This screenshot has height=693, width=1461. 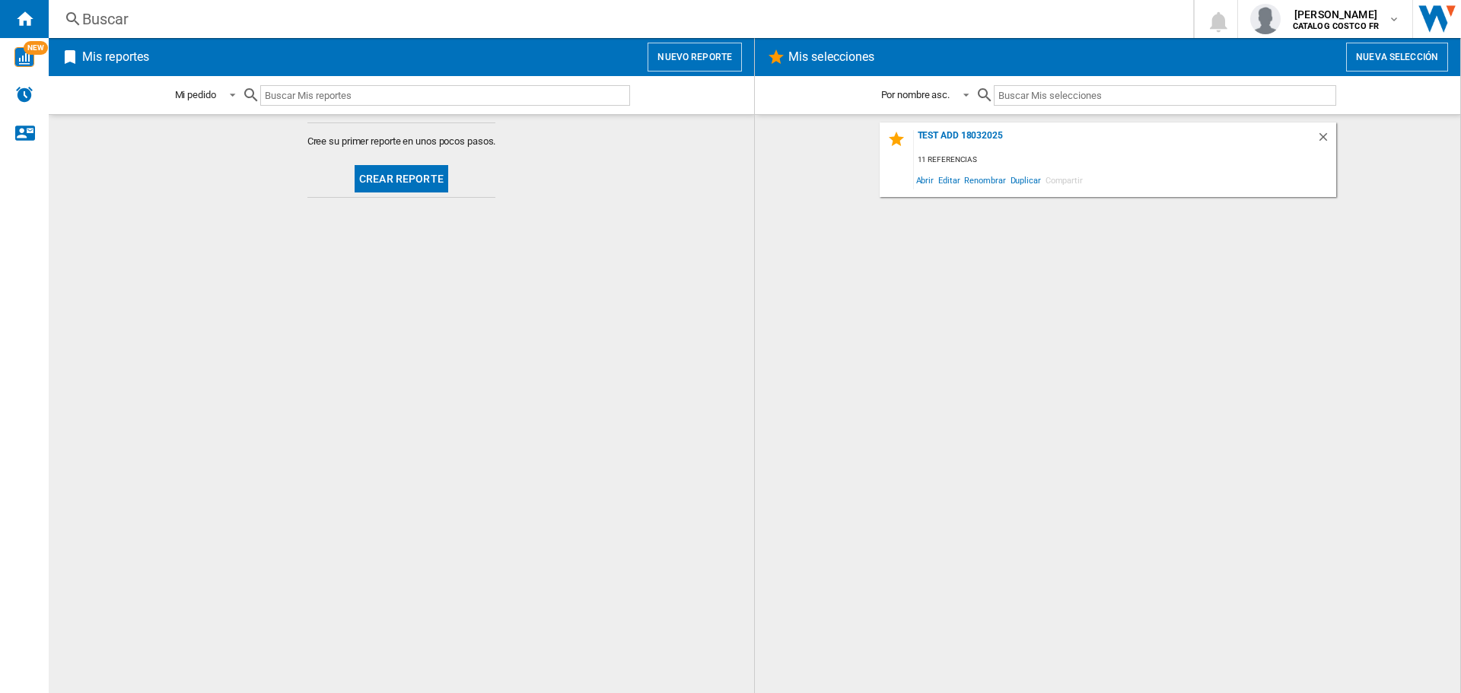 What do you see at coordinates (985, 180) in the screenshot?
I see `span: Renombrar` at bounding box center [985, 180].